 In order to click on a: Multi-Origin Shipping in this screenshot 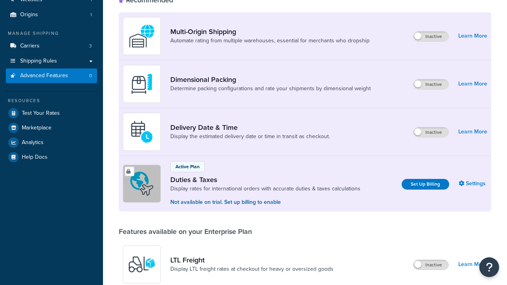, I will do `click(270, 32)`.